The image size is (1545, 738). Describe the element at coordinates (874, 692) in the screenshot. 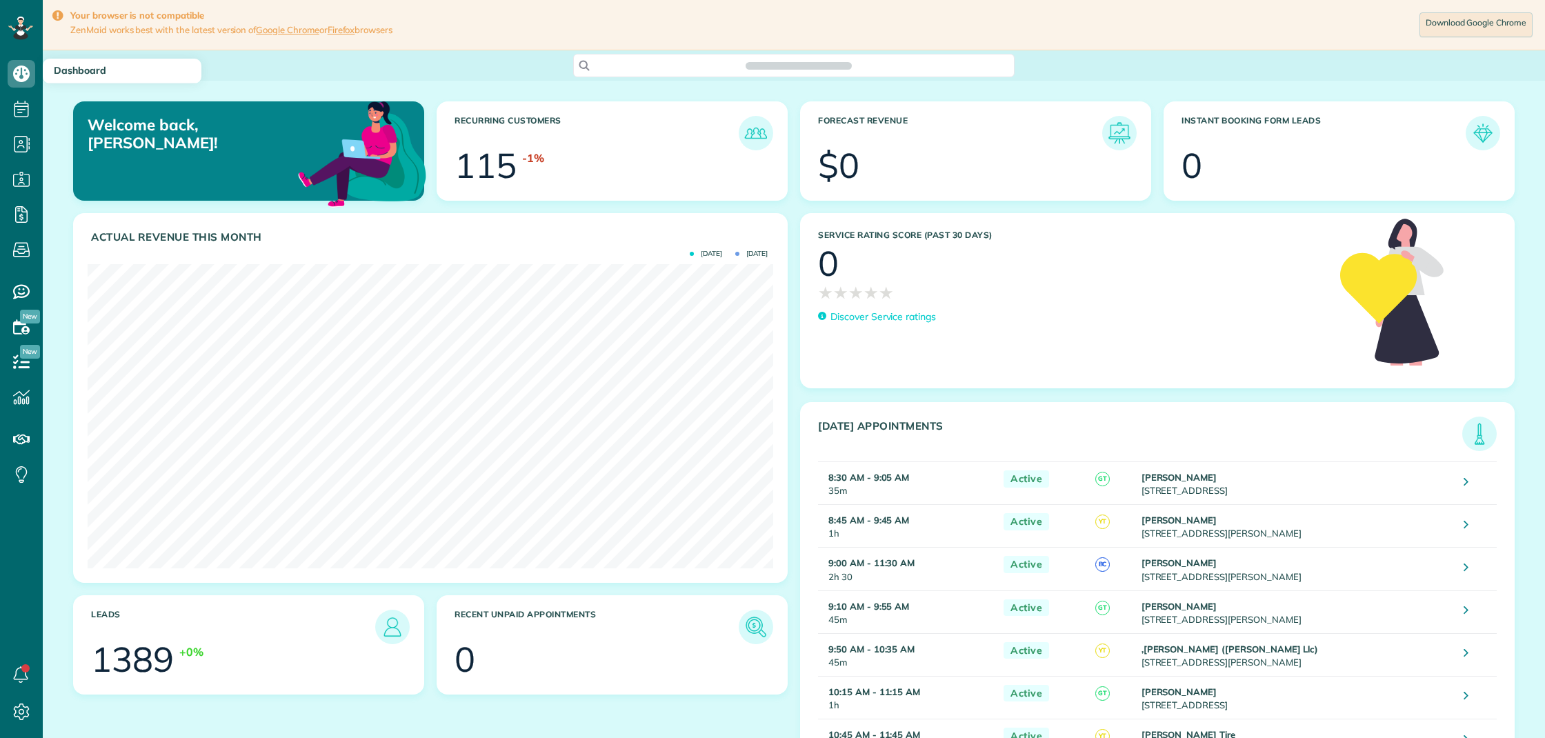

I see `strong: 10:15 AM - 11:15 AM` at that location.